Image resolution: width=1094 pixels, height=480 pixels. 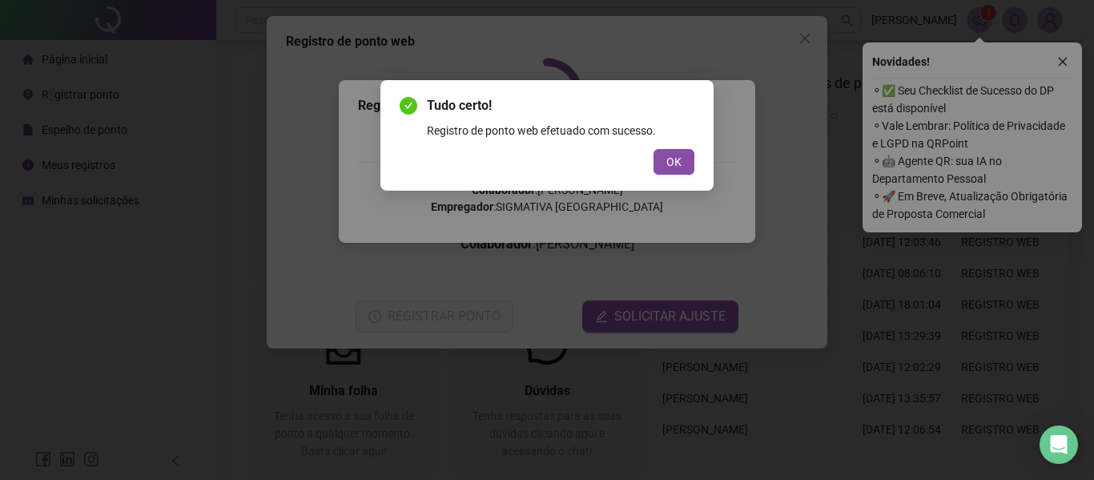 I want to click on div: Registro de ponto web efetuado com sucesso., so click(x=561, y=131).